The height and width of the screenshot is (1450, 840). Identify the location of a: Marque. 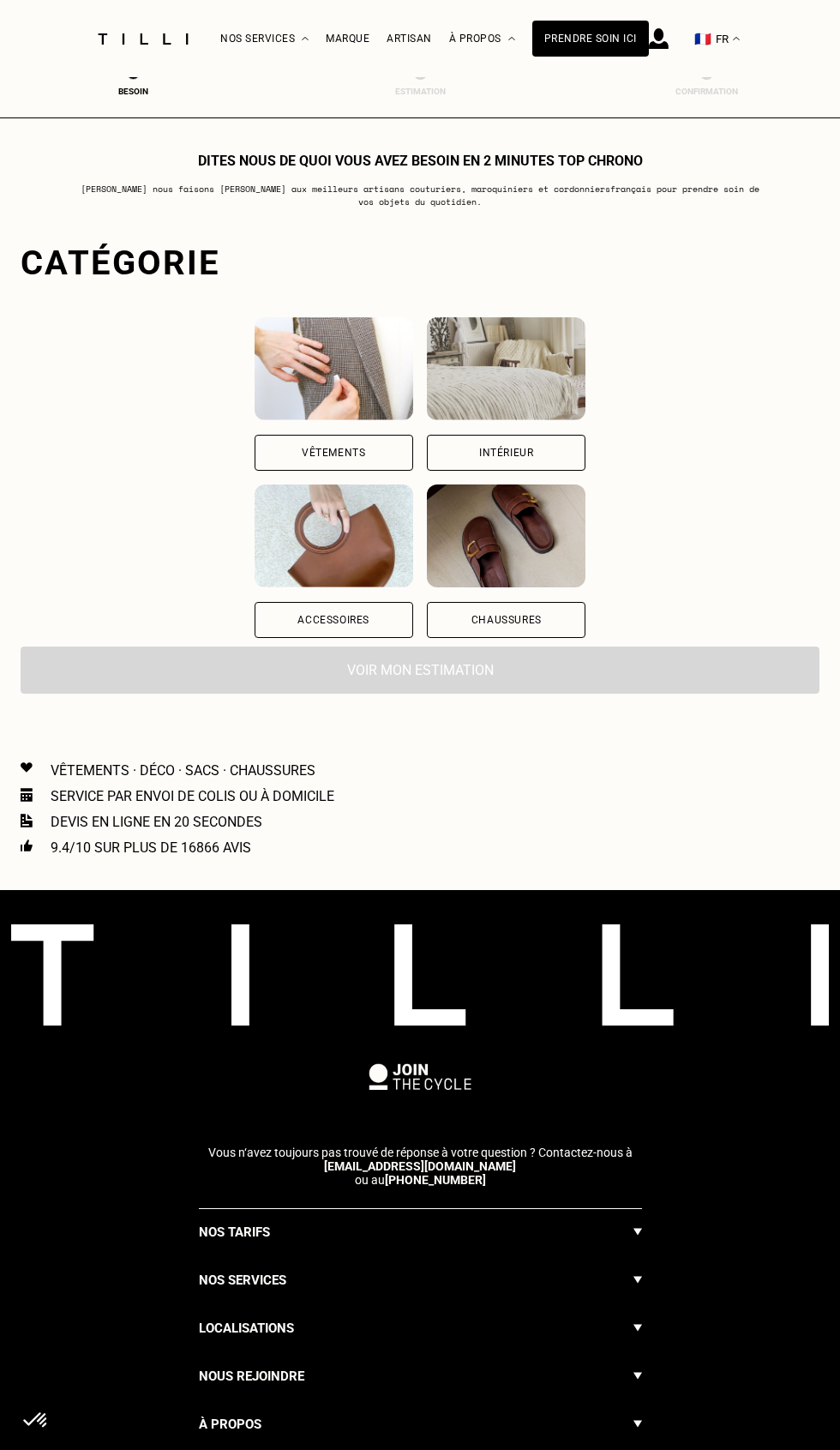
(347, 39).